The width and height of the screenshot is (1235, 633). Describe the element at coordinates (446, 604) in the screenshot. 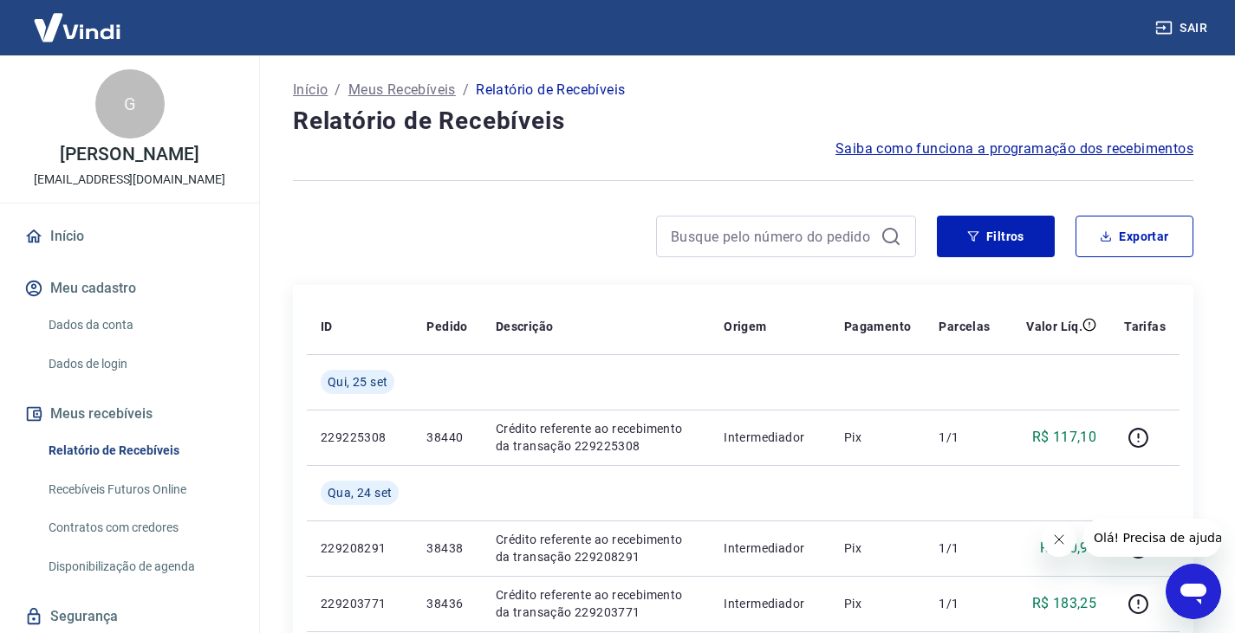

I see `p: 38436` at that location.